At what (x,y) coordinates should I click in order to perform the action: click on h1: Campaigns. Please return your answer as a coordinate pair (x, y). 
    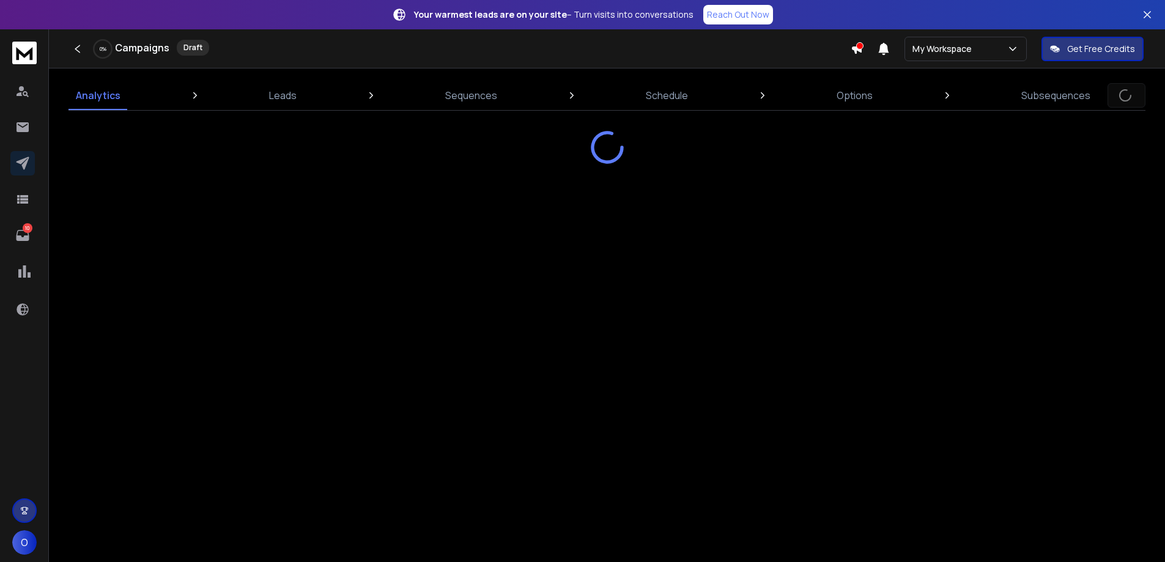
    Looking at the image, I should click on (142, 48).